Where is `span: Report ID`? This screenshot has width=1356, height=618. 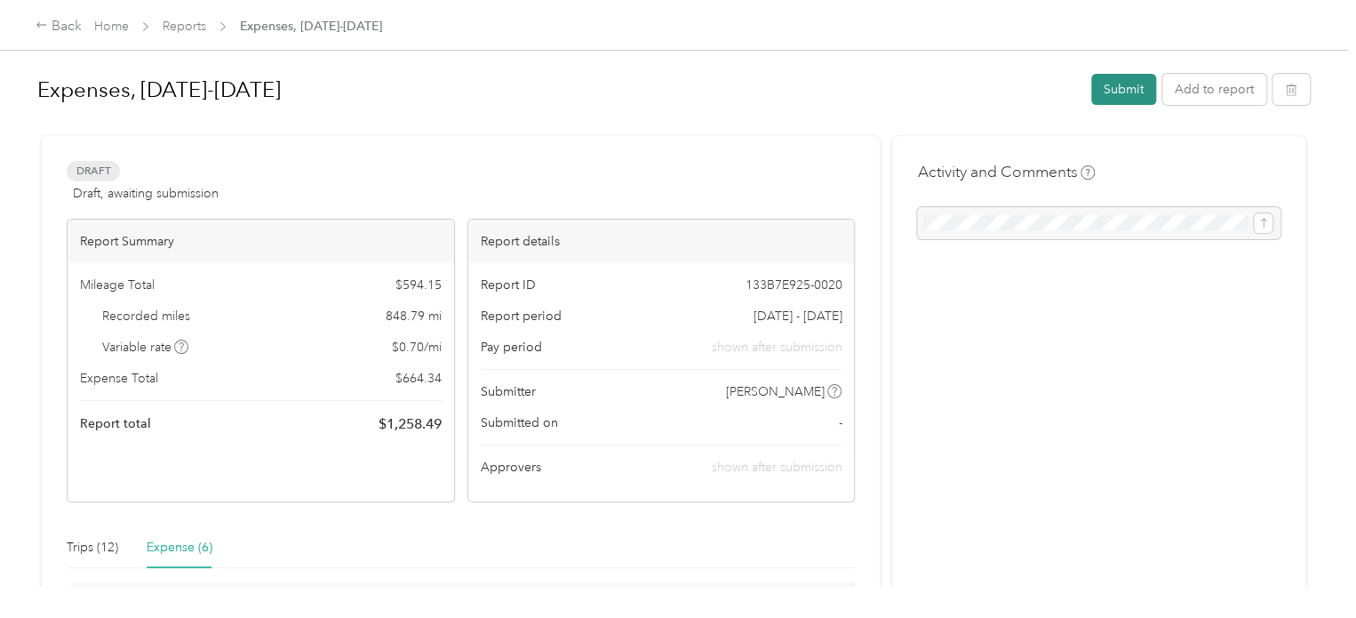 span: Report ID is located at coordinates (508, 284).